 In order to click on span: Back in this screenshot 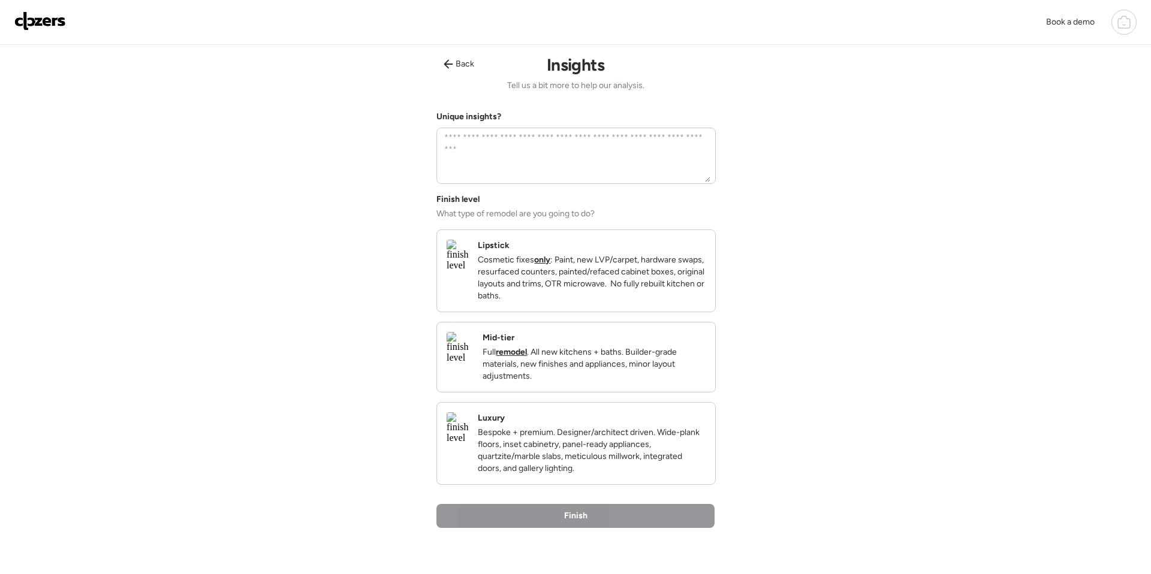, I will do `click(464, 64)`.